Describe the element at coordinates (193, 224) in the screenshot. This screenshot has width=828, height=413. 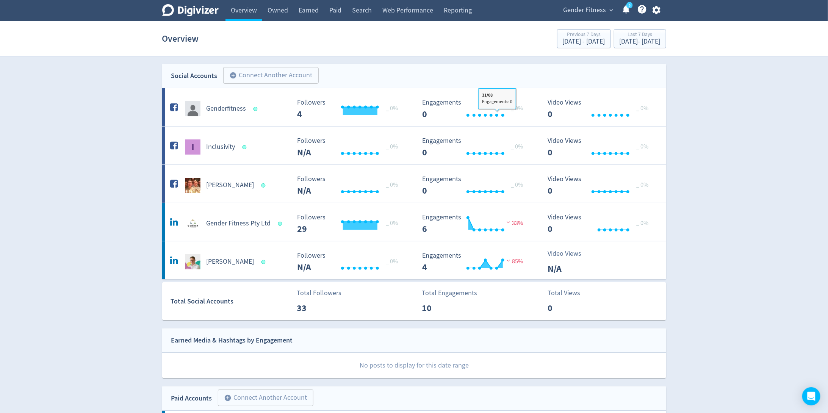
I see `img: Gender Fitness Pty Ltd undefined` at that location.